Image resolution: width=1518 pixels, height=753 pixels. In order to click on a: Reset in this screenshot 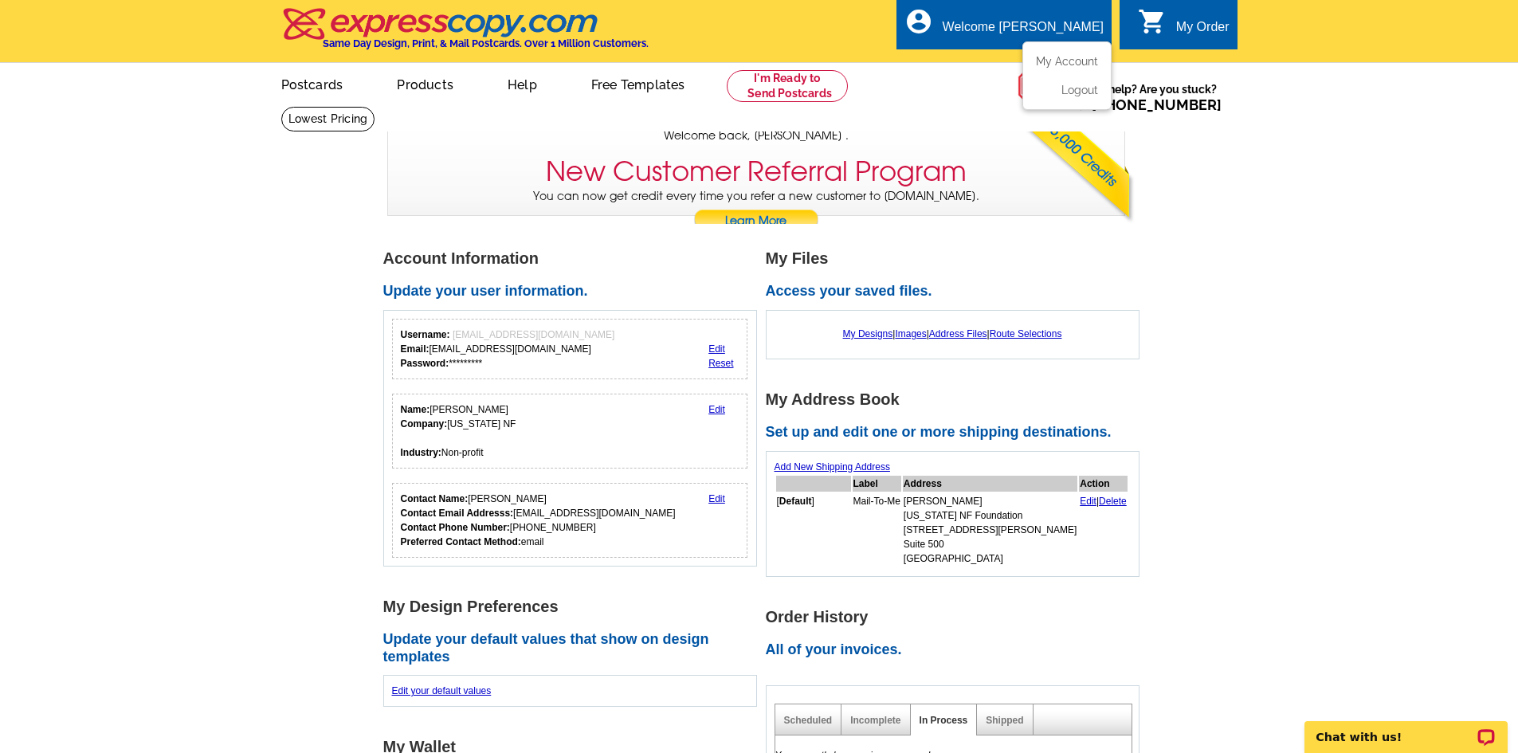, I will do `click(720, 363)`.